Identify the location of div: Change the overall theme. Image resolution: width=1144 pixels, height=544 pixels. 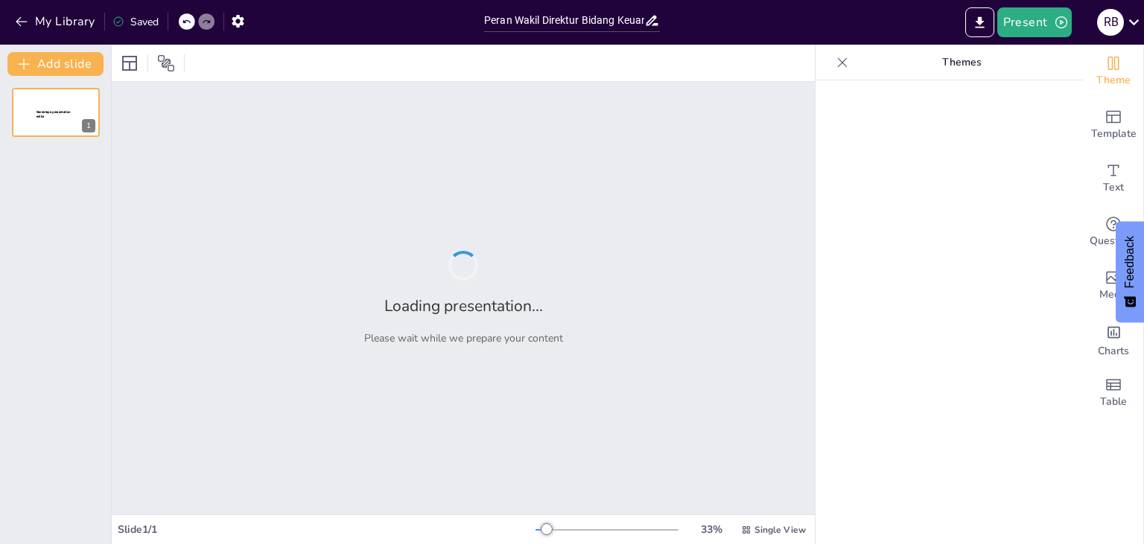
(1113, 71).